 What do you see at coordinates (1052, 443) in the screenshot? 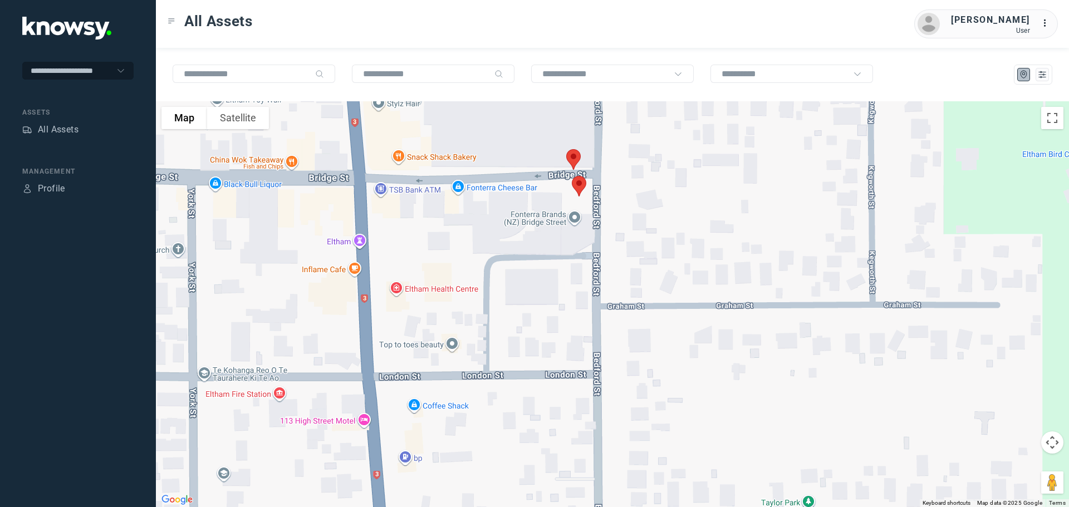
I see `button: Map camera controls` at bounding box center [1052, 443].